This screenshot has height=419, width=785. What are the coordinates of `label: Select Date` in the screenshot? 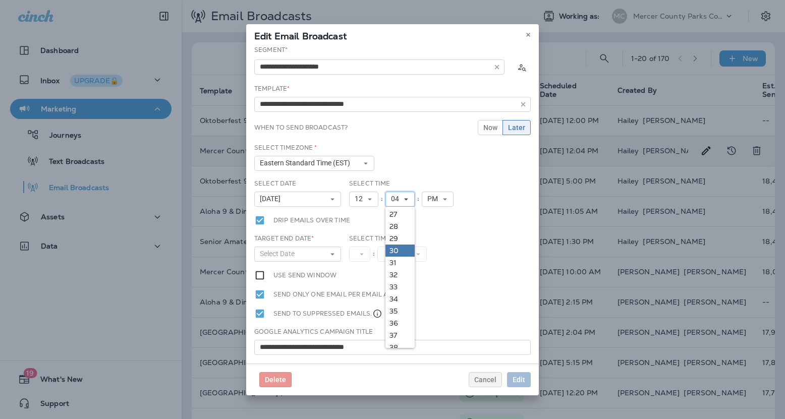 It's located at (275, 184).